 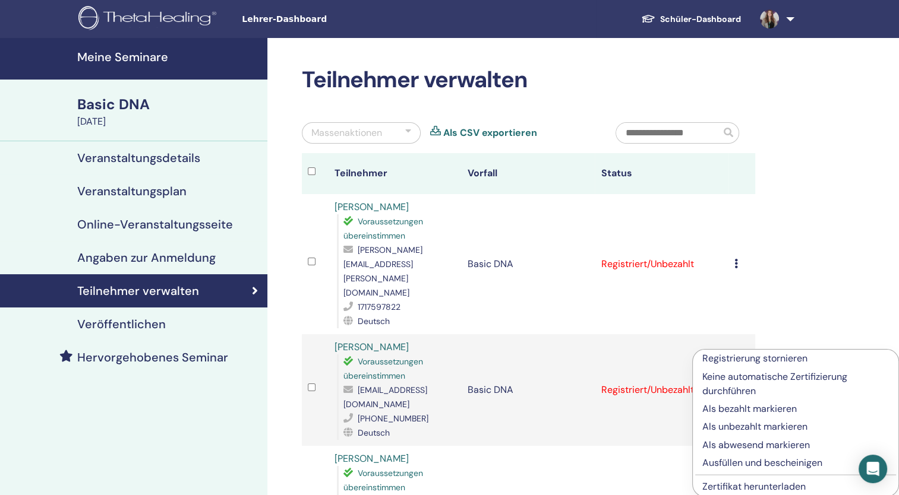 I want to click on span: 1717597822, so click(x=379, y=307).